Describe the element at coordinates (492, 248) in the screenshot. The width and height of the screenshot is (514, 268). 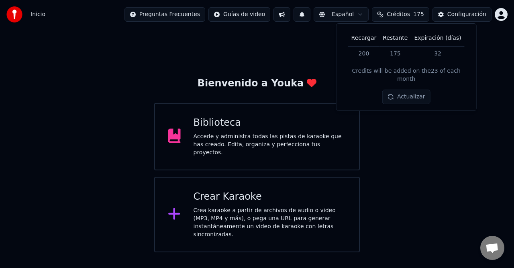
I see `a: Chat abierto` at that location.